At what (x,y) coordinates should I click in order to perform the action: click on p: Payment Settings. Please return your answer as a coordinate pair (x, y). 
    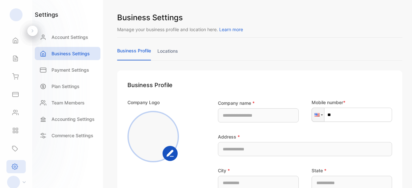
    Looking at the image, I should click on (70, 70).